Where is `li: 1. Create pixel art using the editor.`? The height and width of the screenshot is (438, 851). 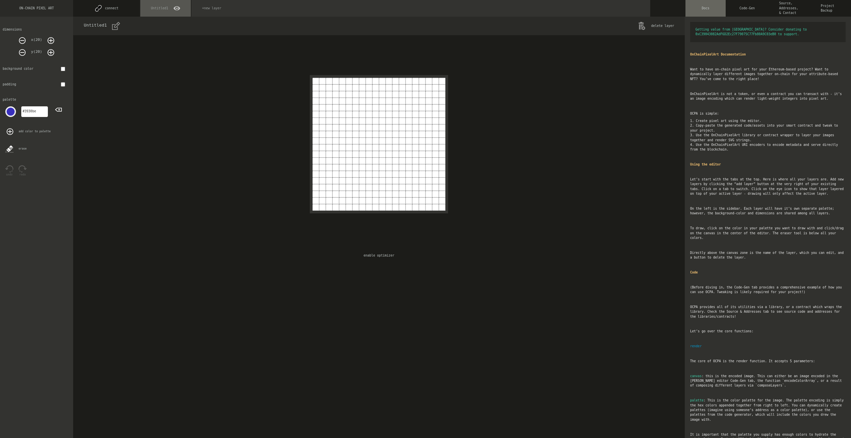 li: 1. Create pixel art using the editor. is located at coordinates (768, 121).